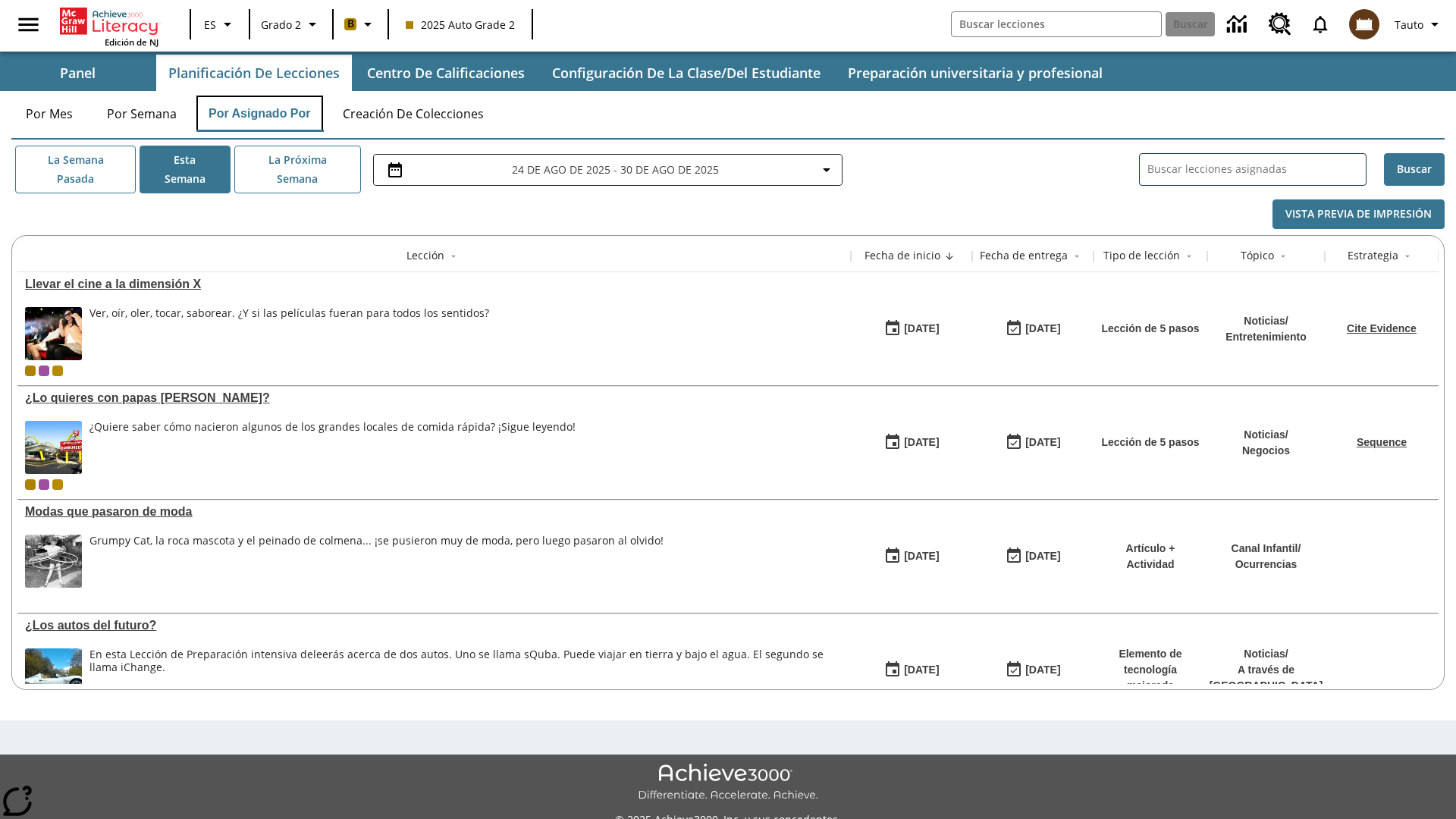 The image size is (1456, 819). What do you see at coordinates (77, 73) in the screenshot?
I see `button: Panel` at bounding box center [77, 73].